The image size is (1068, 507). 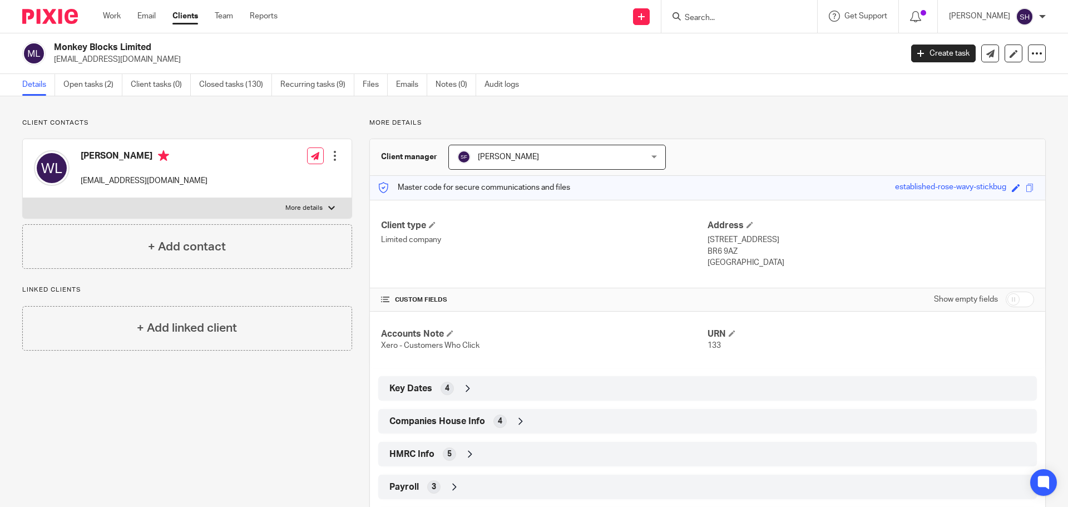 I want to click on h4: + Add linked client, so click(x=187, y=327).